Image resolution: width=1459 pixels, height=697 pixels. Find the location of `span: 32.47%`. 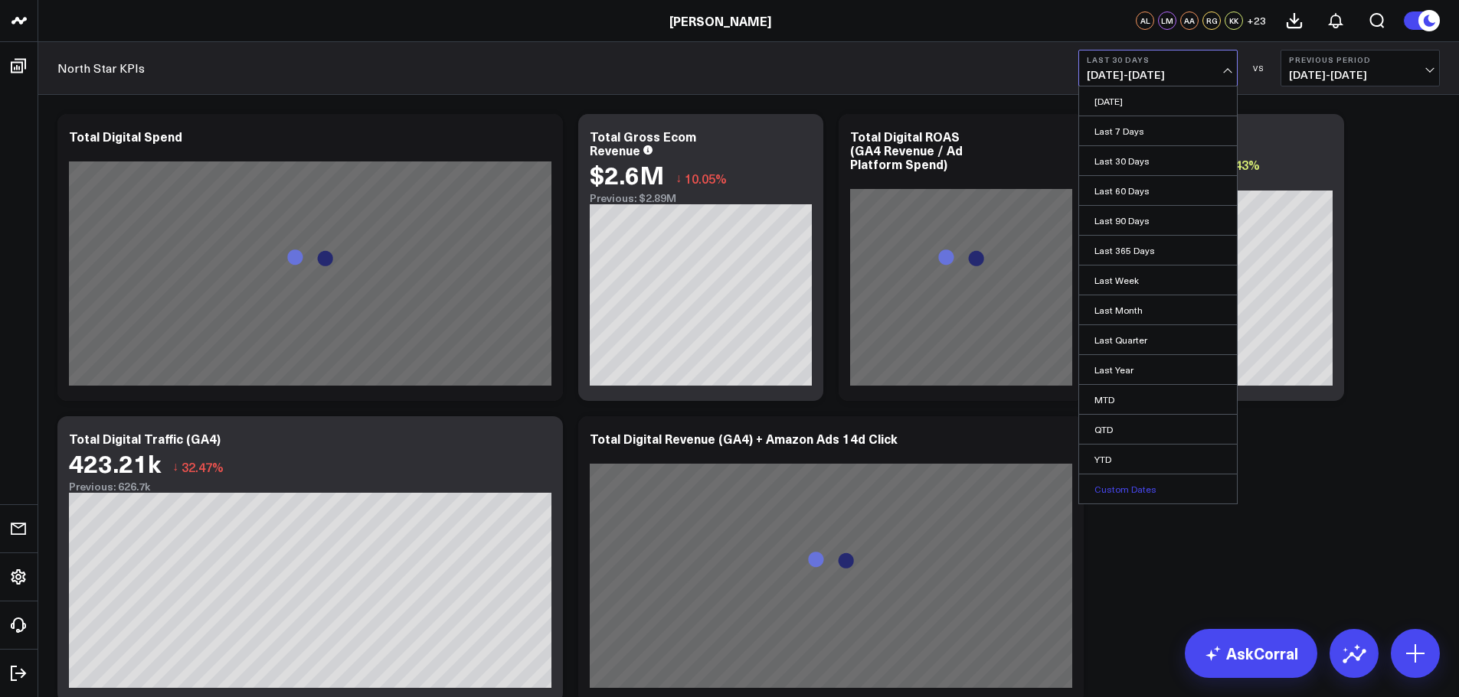

span: 32.47% is located at coordinates (202, 467).